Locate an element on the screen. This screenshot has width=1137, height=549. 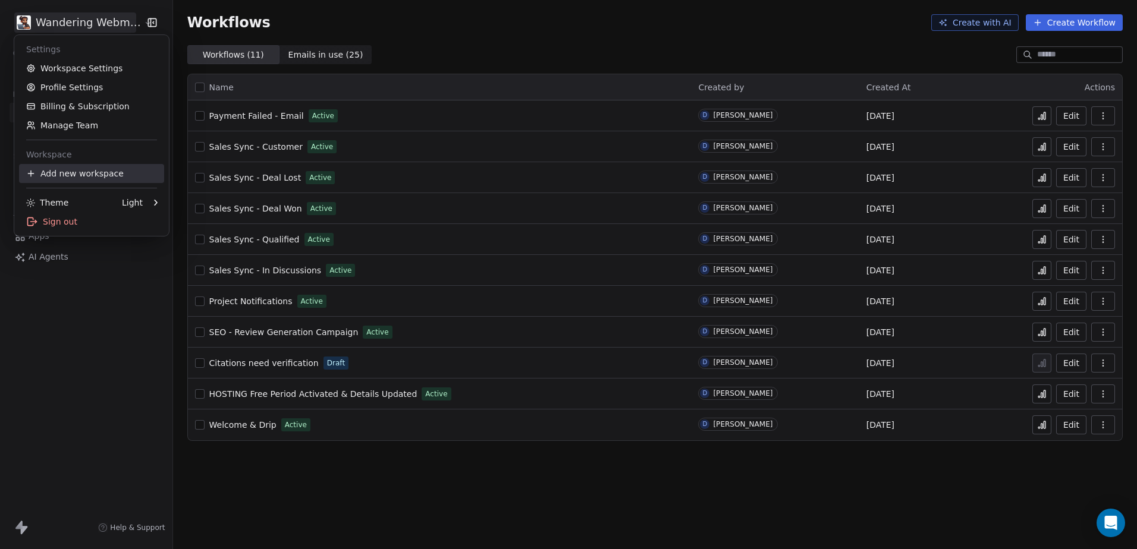
a: Manage Team is located at coordinates (92, 125).